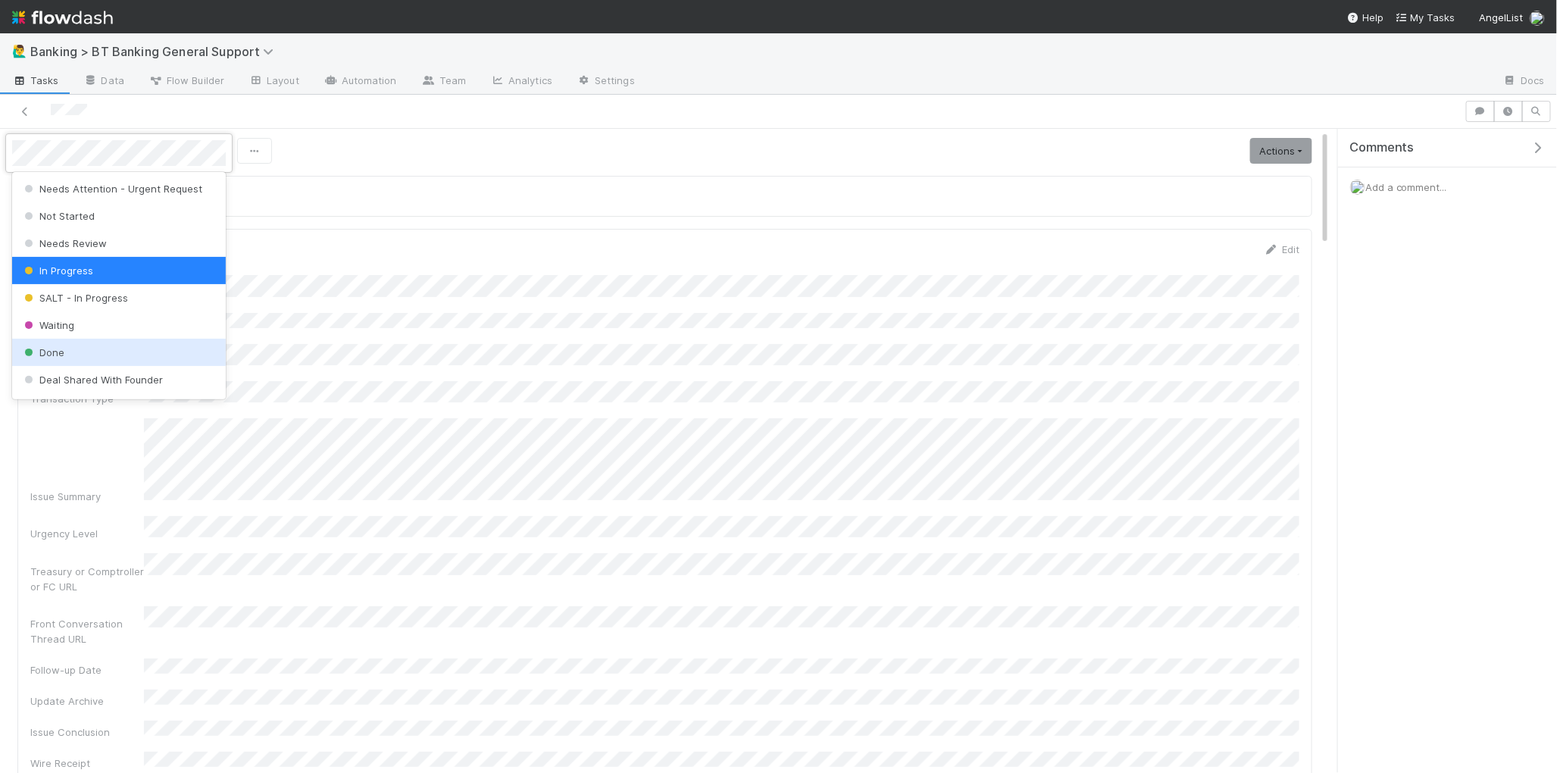  What do you see at coordinates (42, 352) in the screenshot?
I see `span: Done` at bounding box center [42, 352].